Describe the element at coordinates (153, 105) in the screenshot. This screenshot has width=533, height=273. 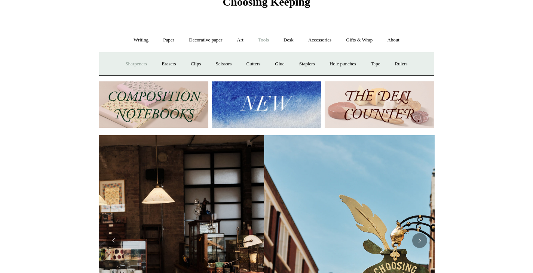
I see `img: 202302 Composition ledgers.jpg__PID:69722ee6-fa44-49dd-a067-31375e5d54ec` at that location.